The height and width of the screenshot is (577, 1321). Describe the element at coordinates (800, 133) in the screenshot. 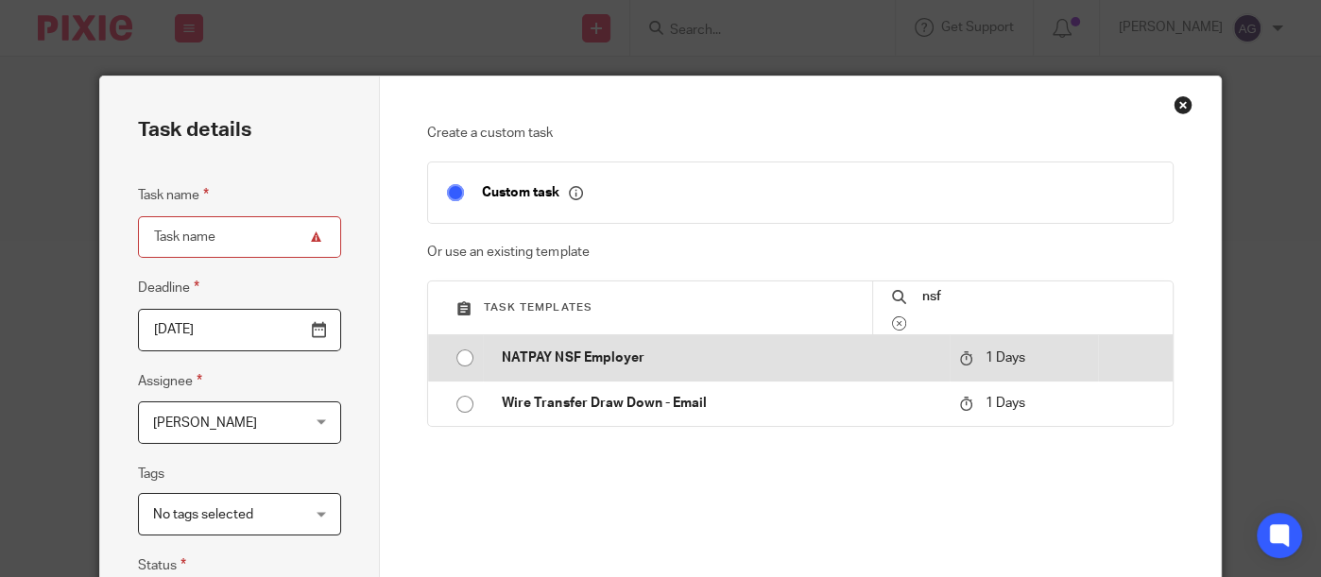

I see `p: Create a custom task` at that location.